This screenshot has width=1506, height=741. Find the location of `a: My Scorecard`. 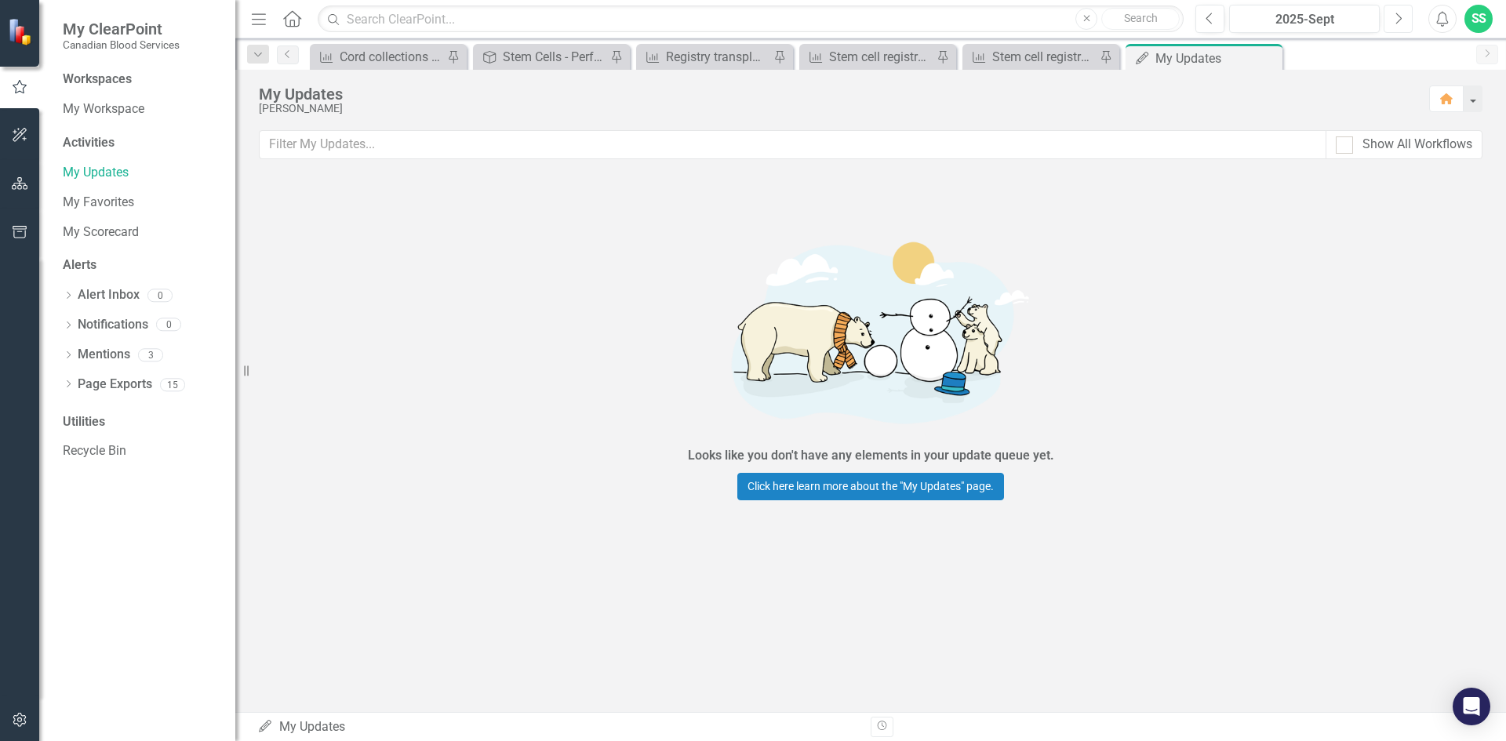

a: My Scorecard is located at coordinates (141, 232).